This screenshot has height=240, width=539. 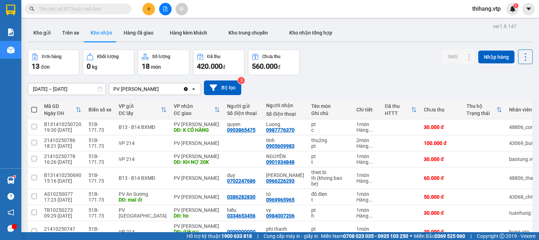 What do you see at coordinates (330, 106) in the screenshot?
I see `div: Tên món` at bounding box center [330, 106].